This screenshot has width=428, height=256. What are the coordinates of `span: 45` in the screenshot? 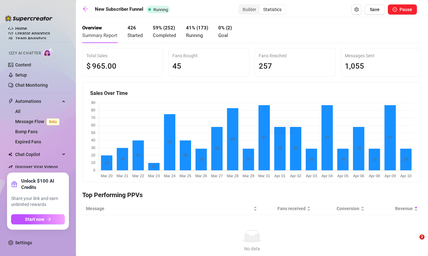 It's located at (177, 66).